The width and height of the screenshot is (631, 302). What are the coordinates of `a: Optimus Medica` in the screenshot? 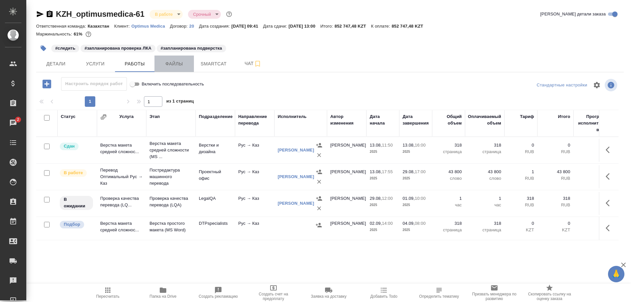 It's located at (151, 26).